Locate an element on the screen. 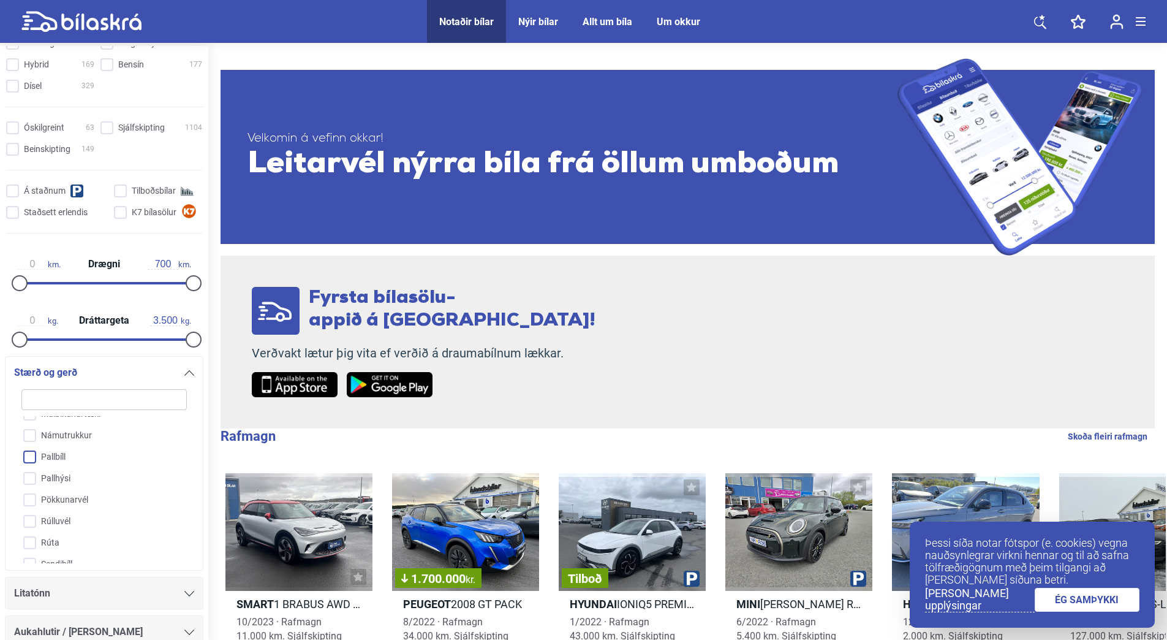  b: Smart is located at coordinates (255, 604).